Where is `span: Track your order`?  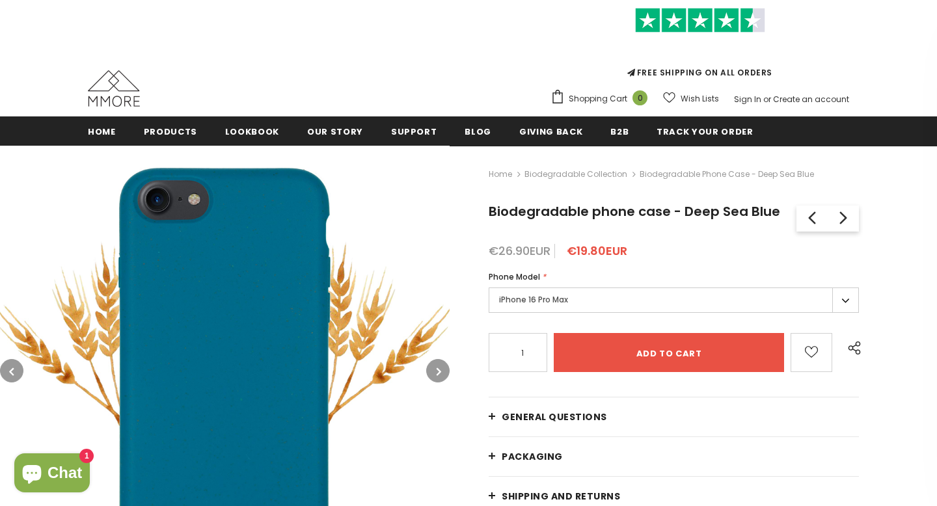
span: Track your order is located at coordinates (705, 131).